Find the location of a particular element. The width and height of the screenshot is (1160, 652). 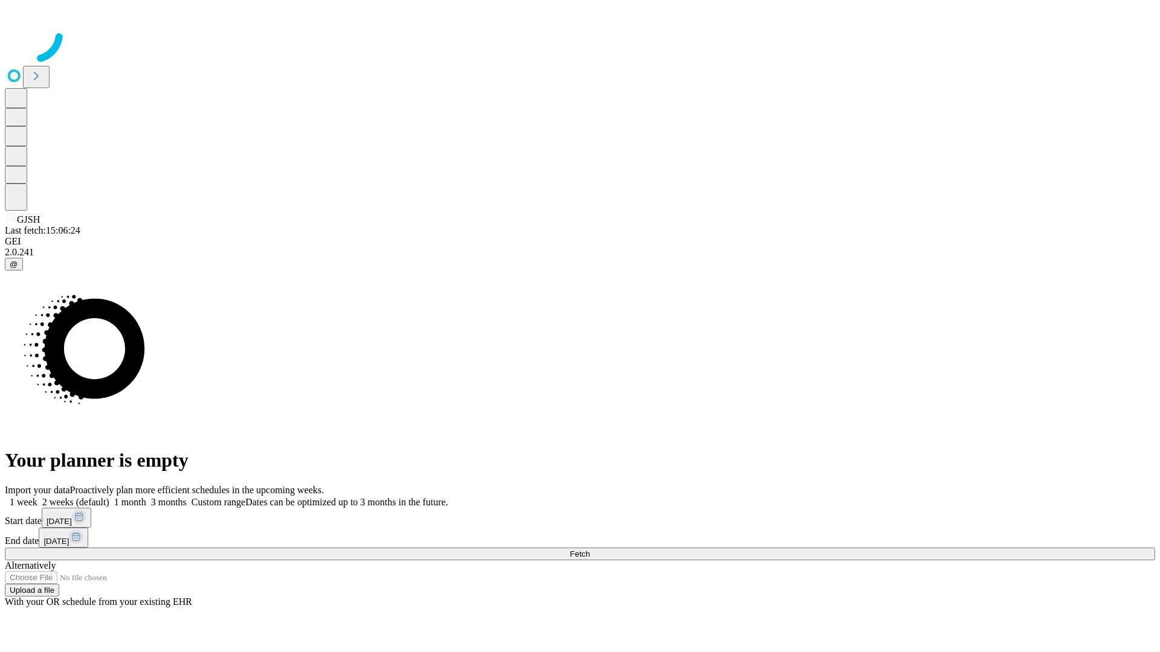

span: Fetch is located at coordinates (579, 554).